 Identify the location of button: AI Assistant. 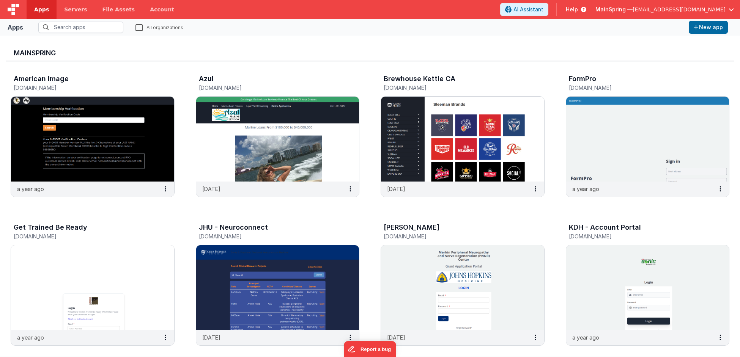
(524, 9).